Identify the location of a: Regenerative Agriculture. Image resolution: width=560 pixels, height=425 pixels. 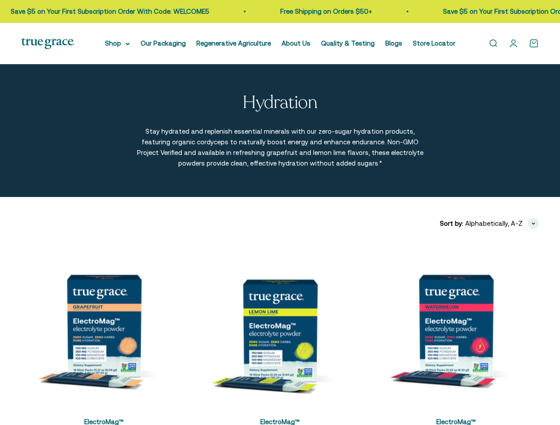
(233, 43).